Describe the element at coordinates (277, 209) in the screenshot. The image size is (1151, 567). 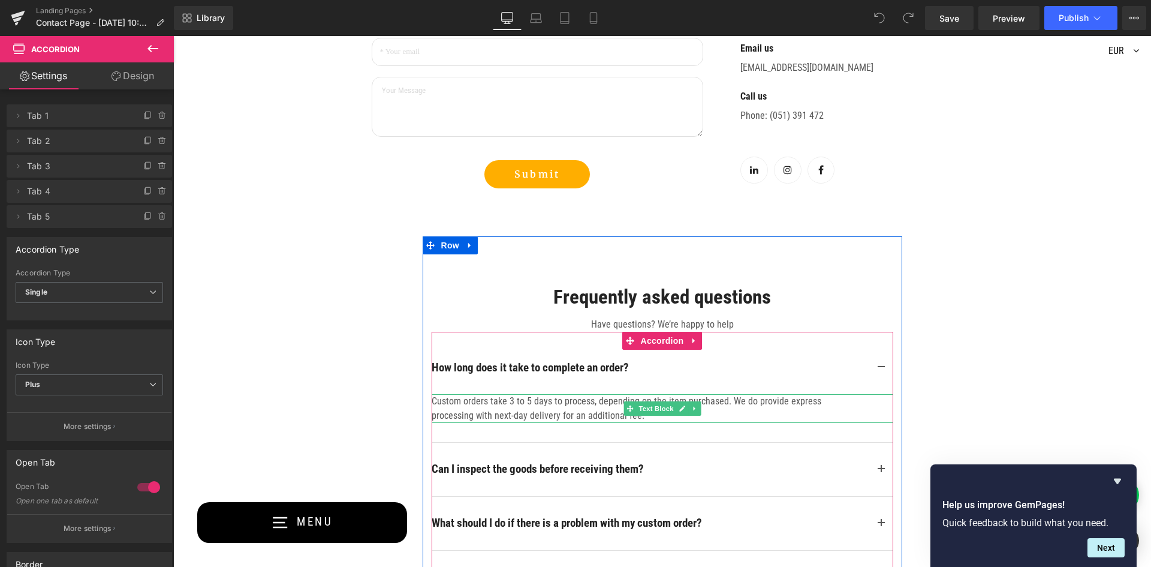
I see `span: Row` at that location.